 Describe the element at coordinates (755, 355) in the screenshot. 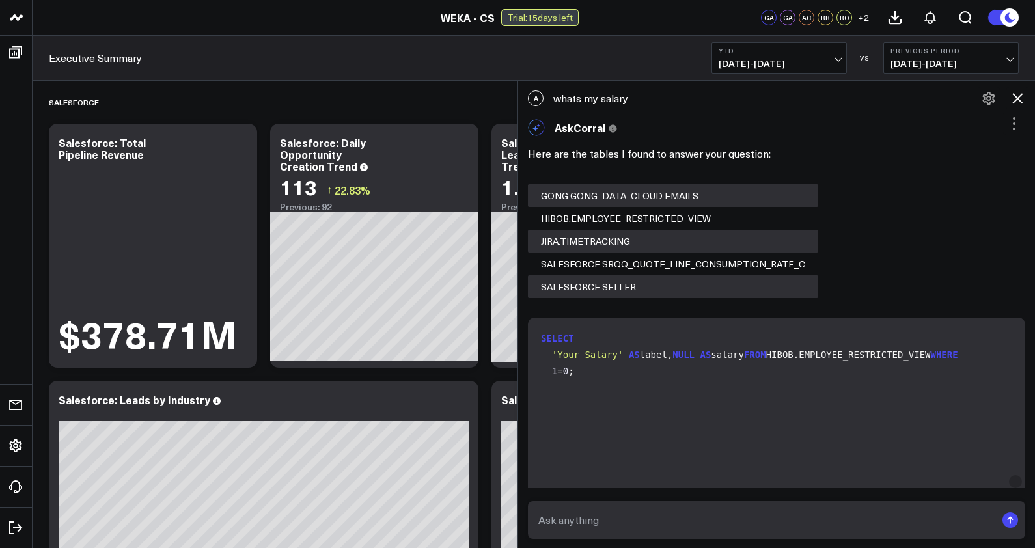

I see `span: FROM` at that location.